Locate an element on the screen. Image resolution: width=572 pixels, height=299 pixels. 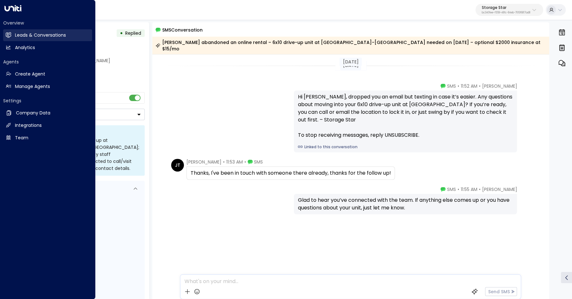
div: Glad to hear you’ve connected with the team. If anything else comes up or you have questions abou... is located at coordinates (405, 204).